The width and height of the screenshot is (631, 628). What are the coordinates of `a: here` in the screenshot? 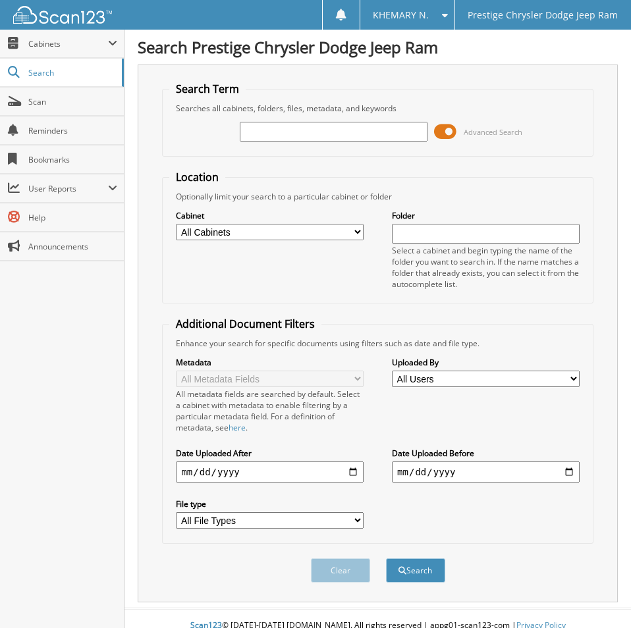 It's located at (237, 427).